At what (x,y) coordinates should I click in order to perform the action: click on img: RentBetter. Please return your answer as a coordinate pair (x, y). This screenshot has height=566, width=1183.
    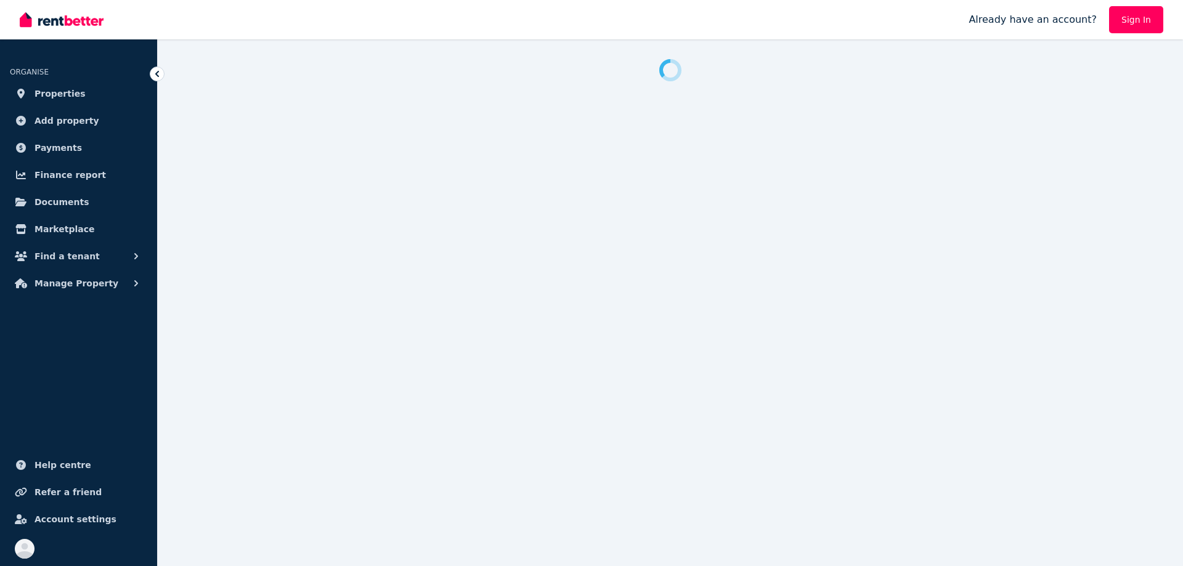
    Looking at the image, I should click on (62, 20).